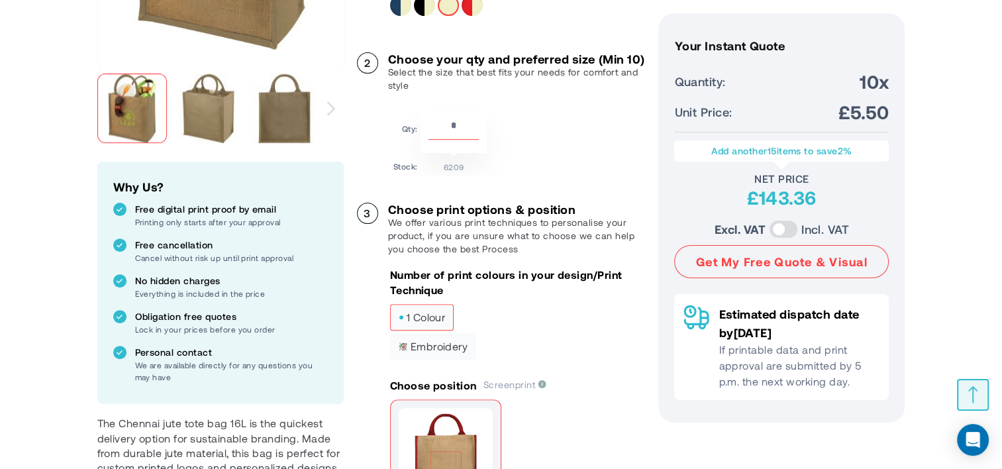 The image size is (1002, 469). I want to click on img: 12013400_mimrudan7d2v05hm.jpg, so click(208, 108).